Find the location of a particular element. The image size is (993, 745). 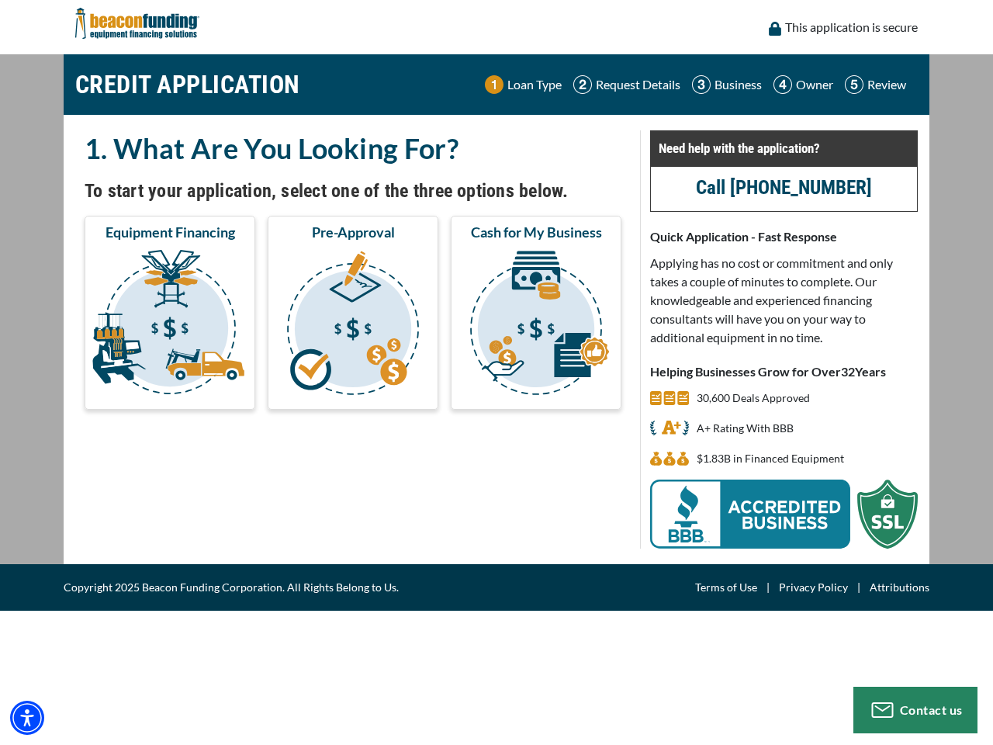

img: Equipment Financing is located at coordinates (170, 325).